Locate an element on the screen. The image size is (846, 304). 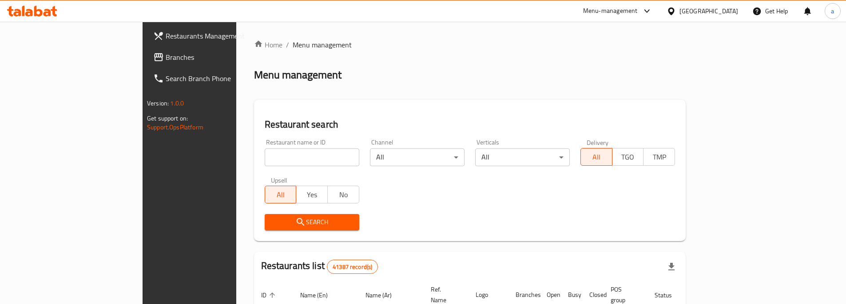
h2: Restaurant search is located at coordinates (470, 125).